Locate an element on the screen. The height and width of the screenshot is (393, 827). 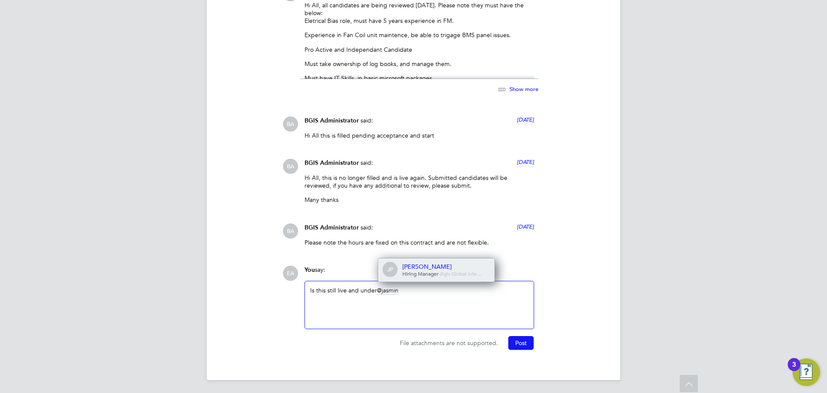
p: Many thanks is located at coordinates (419, 200).